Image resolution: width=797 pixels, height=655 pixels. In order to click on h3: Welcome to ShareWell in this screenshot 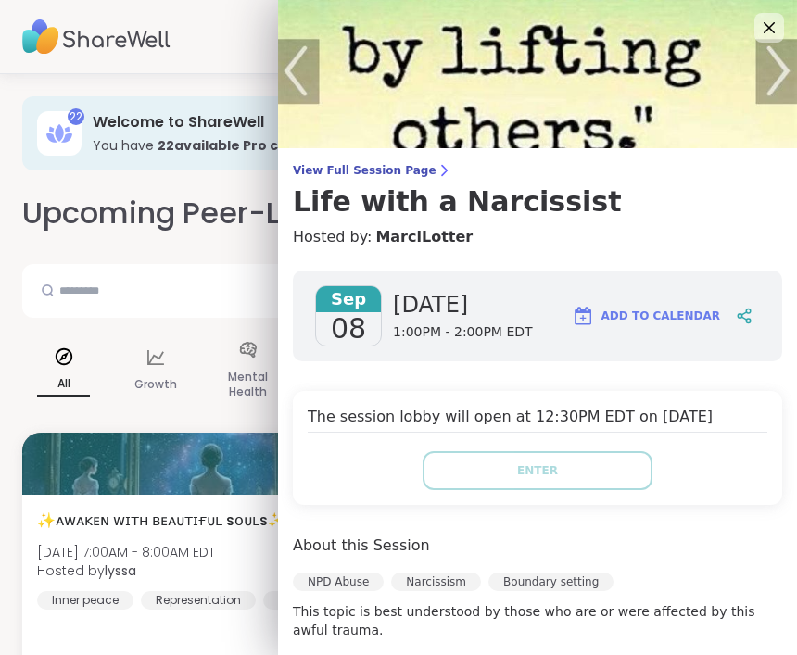, I will do `click(421, 122)`.